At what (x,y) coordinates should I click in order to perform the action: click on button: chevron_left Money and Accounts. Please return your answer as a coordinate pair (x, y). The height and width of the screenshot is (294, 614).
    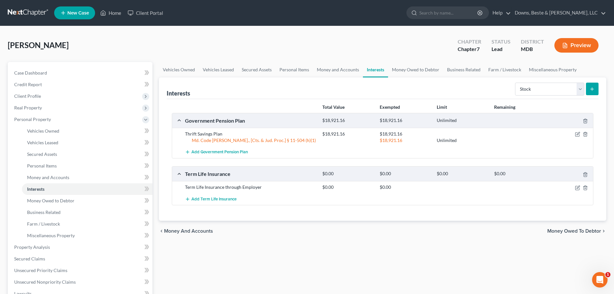
    Looking at the image, I should click on (186, 231).